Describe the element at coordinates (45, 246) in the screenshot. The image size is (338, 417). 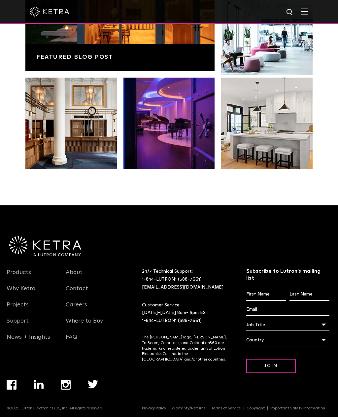
I see `img: Ketra-aLutronCo_White_RGB` at that location.